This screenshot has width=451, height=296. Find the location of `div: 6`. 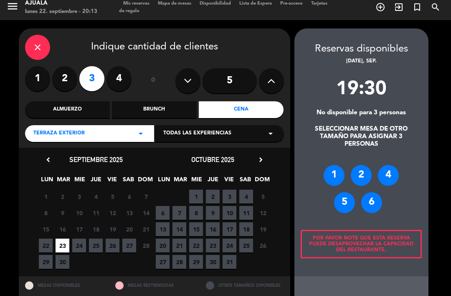

div: 6 is located at coordinates (372, 202).